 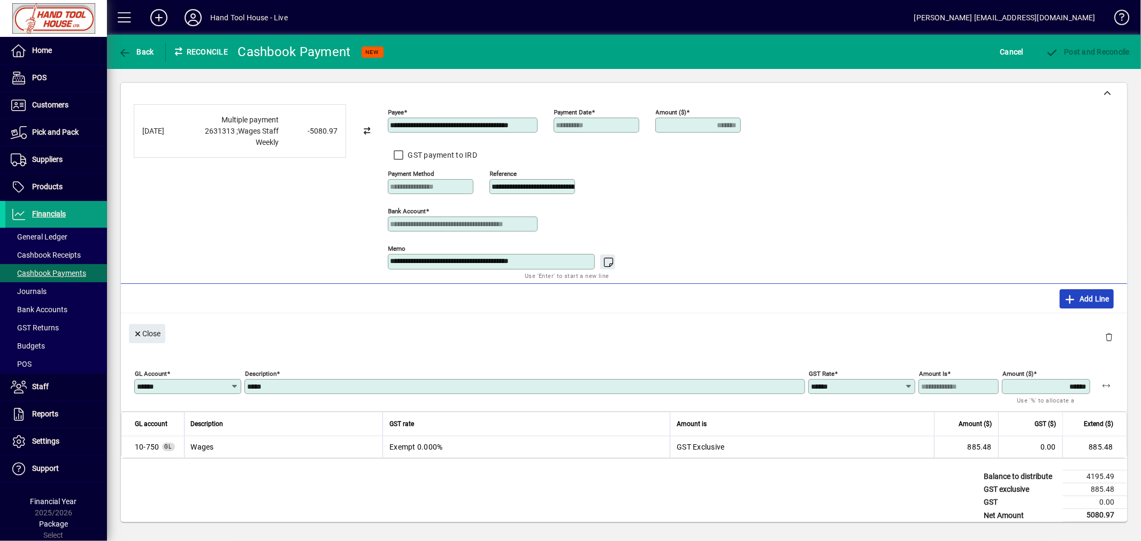 What do you see at coordinates (45, 468) in the screenshot?
I see `span: Support` at bounding box center [45, 468].